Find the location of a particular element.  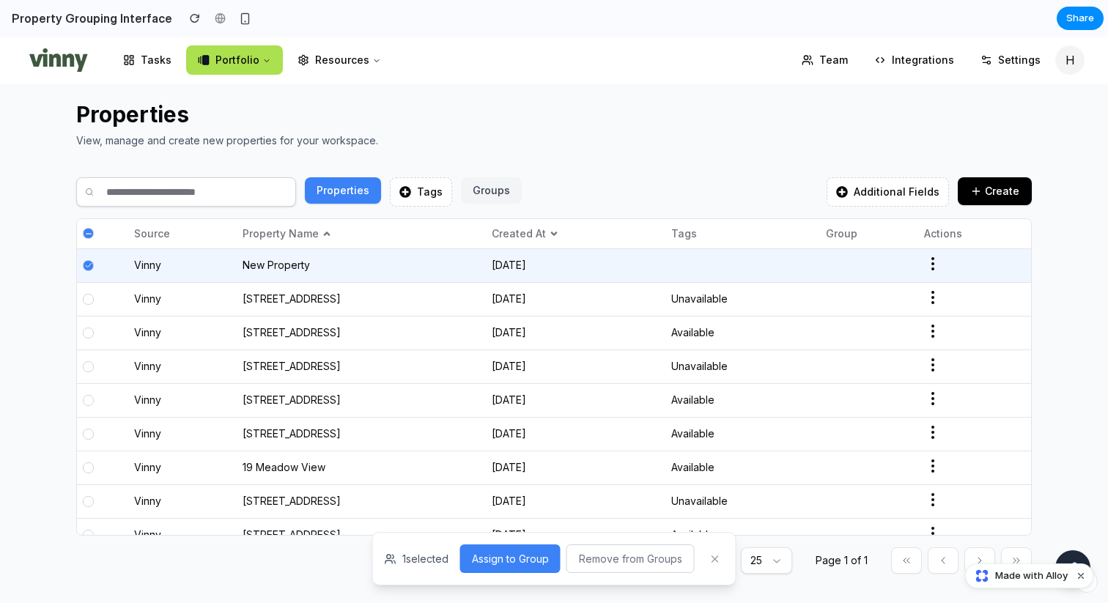

button: Tags is located at coordinates (421, 155).